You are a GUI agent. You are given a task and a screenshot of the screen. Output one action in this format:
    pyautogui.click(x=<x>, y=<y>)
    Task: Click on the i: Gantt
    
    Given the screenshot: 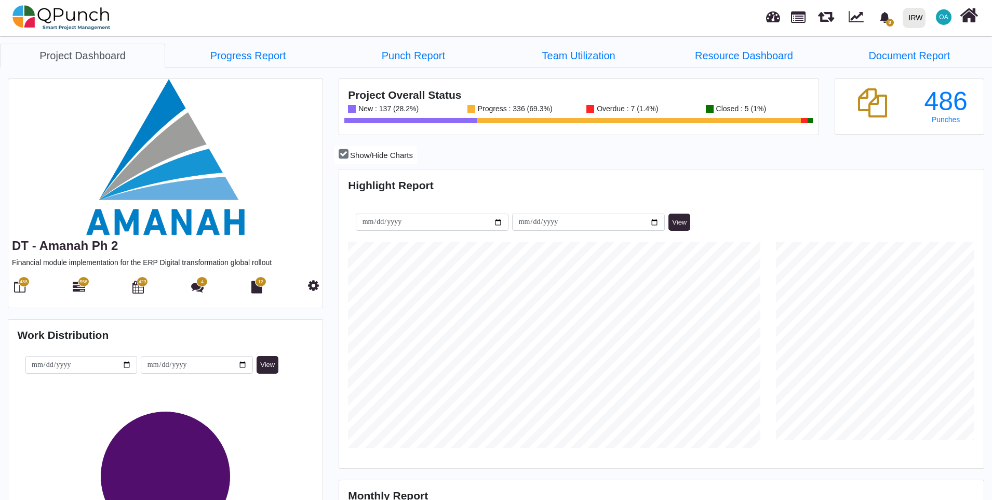 What is the action you would take?
    pyautogui.click(x=79, y=287)
    